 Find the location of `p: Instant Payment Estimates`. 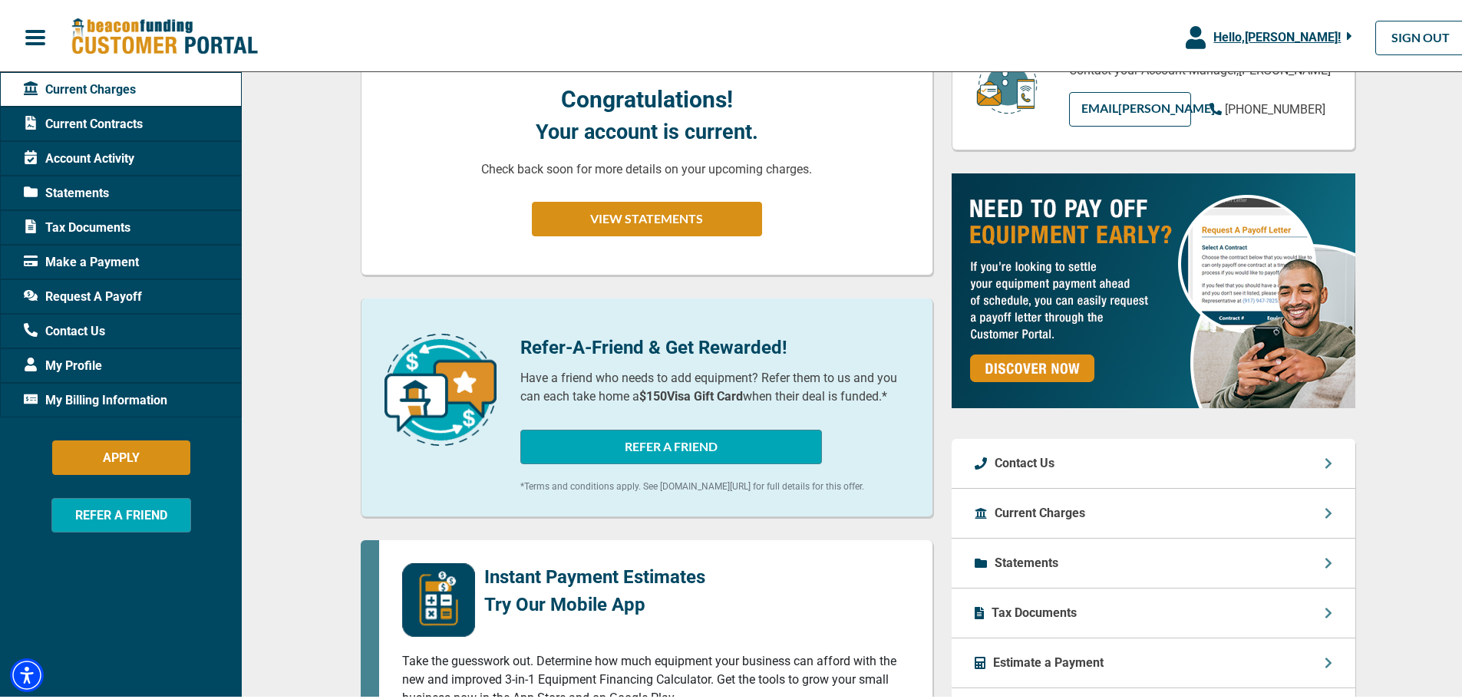

p: Instant Payment Estimates is located at coordinates (595, 574).